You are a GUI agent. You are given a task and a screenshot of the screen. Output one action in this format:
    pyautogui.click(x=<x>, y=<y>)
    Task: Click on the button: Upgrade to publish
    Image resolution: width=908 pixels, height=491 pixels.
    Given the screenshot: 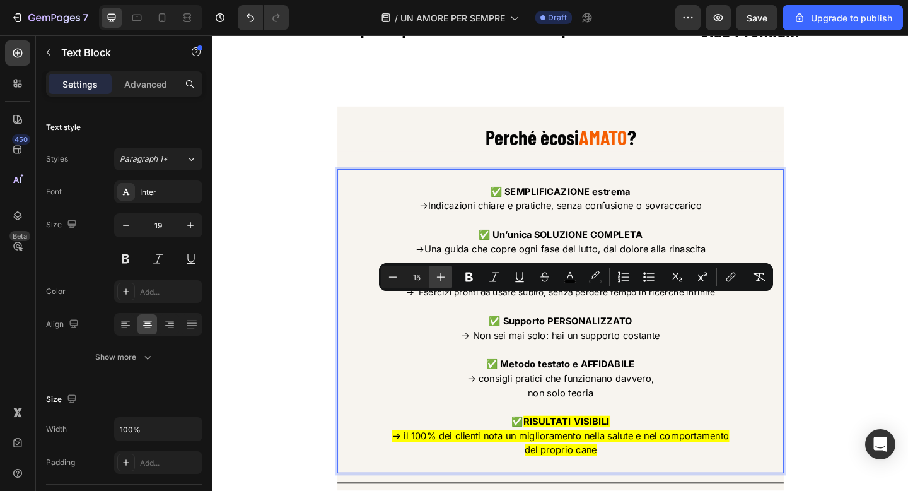 What is the action you would take?
    pyautogui.click(x=842, y=18)
    